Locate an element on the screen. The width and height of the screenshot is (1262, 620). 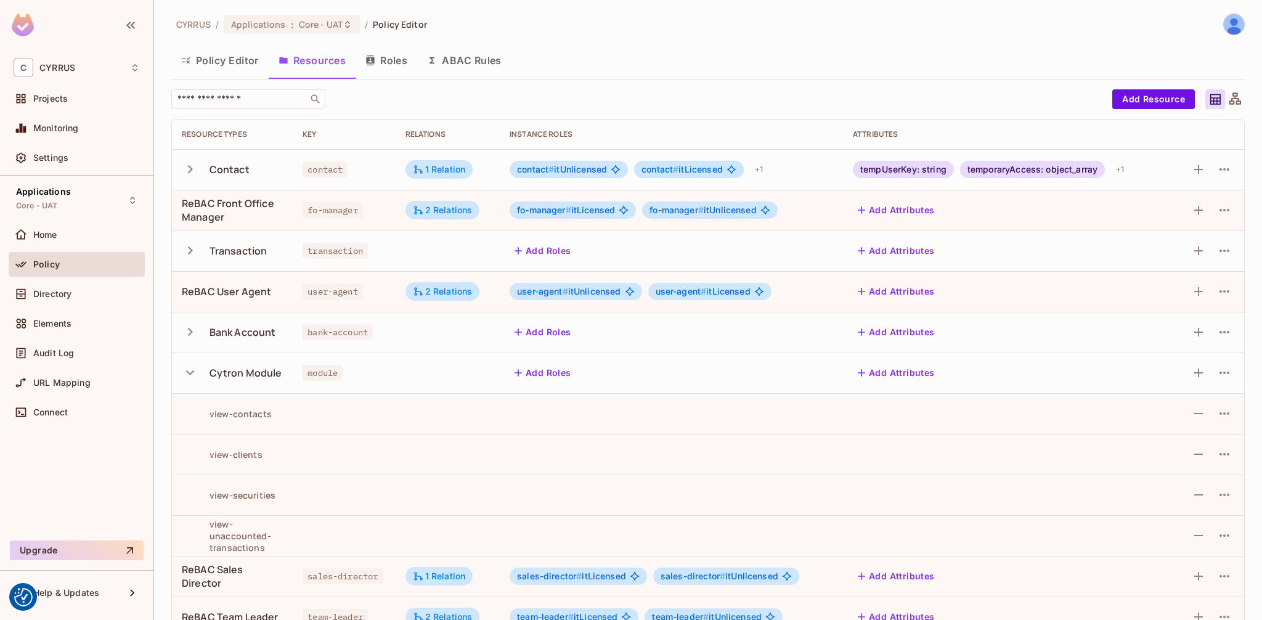
div: ReBAC Sales Director is located at coordinates (232, 576).